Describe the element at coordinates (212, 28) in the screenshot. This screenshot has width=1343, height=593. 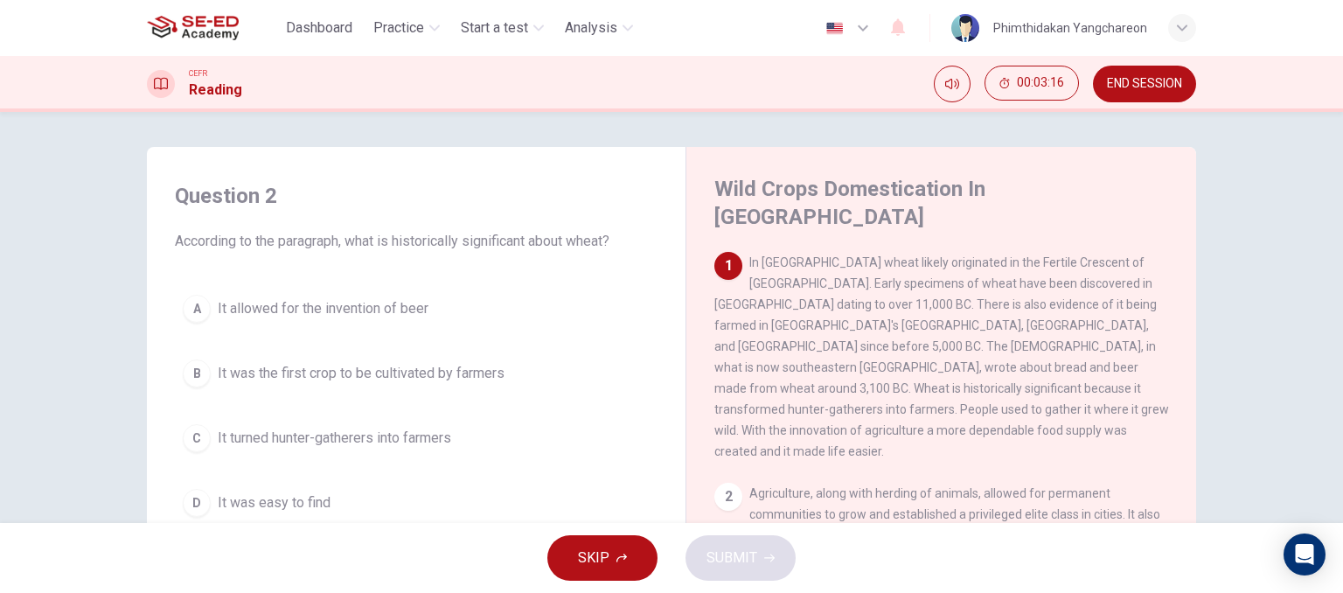
I see `a: SE-ED Academy logo` at that location.